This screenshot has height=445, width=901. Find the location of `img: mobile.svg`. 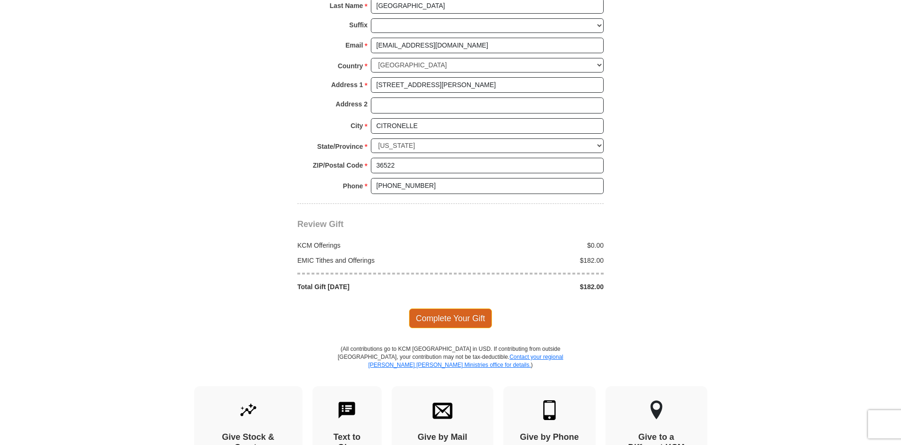

img: mobile.svg is located at coordinates (550, 411).